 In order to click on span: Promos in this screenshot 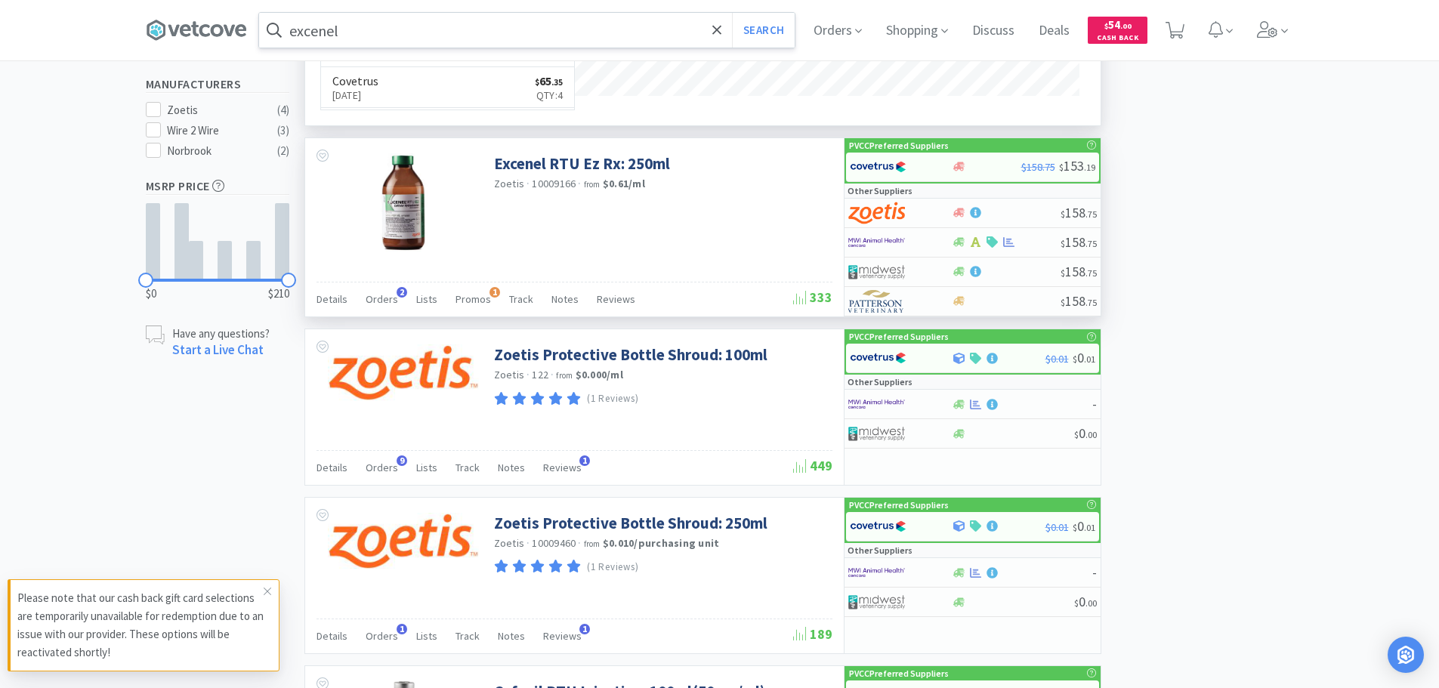, I will do `click(473, 299)`.